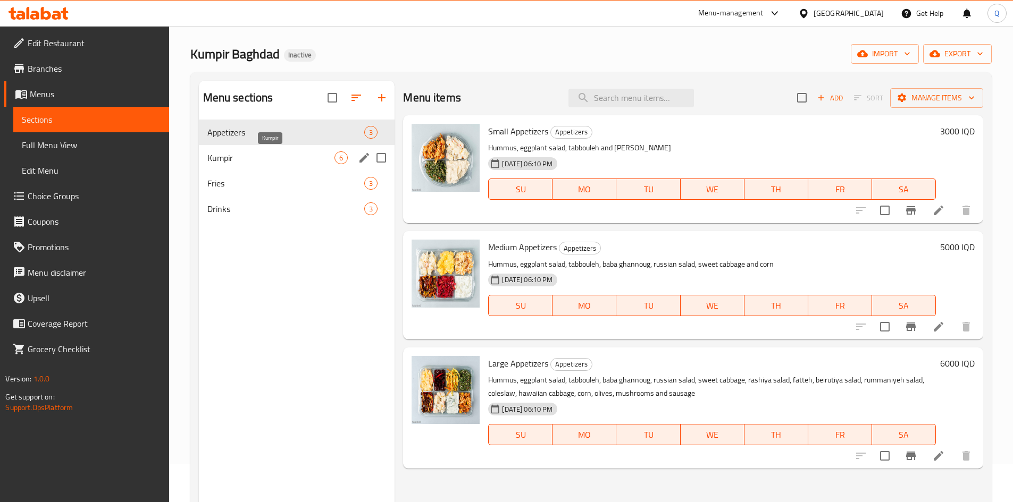 The width and height of the screenshot is (1013, 502). Describe the element at coordinates (297, 183) in the screenshot. I see `div: Fries3` at that location.